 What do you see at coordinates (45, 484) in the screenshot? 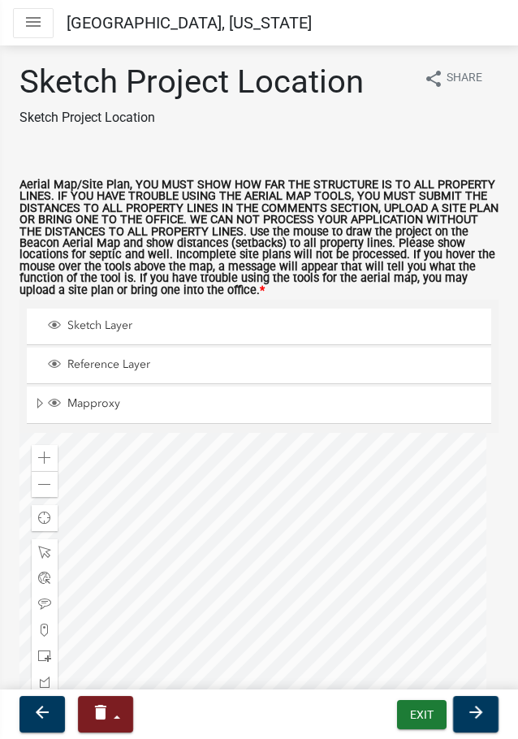
I see `div: Zoom out` at bounding box center [45, 484].